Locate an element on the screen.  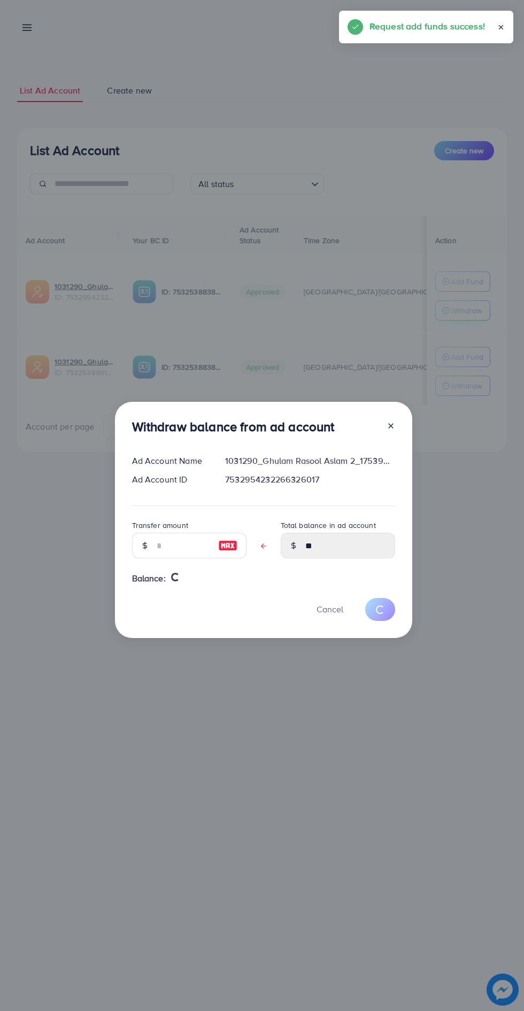
img: image is located at coordinates (228, 546).